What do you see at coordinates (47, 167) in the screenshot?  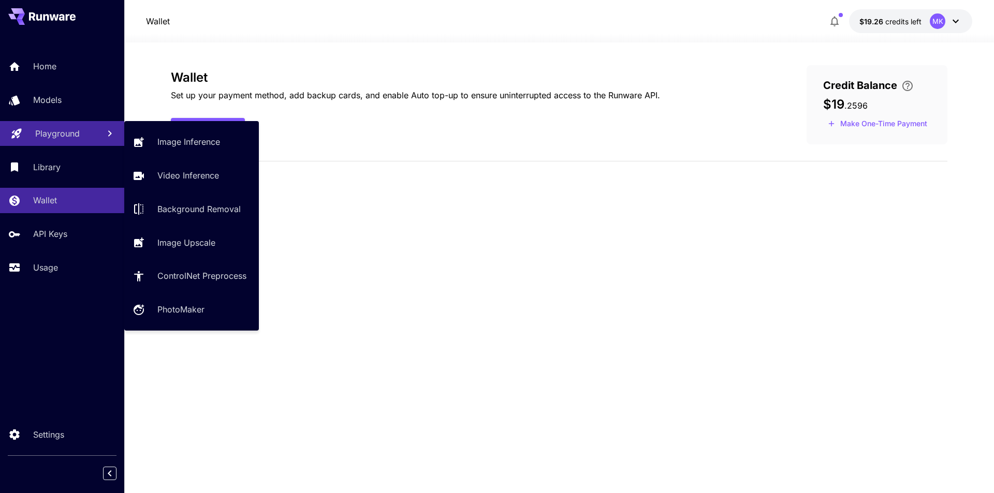 I see `p: Library` at bounding box center [47, 167].